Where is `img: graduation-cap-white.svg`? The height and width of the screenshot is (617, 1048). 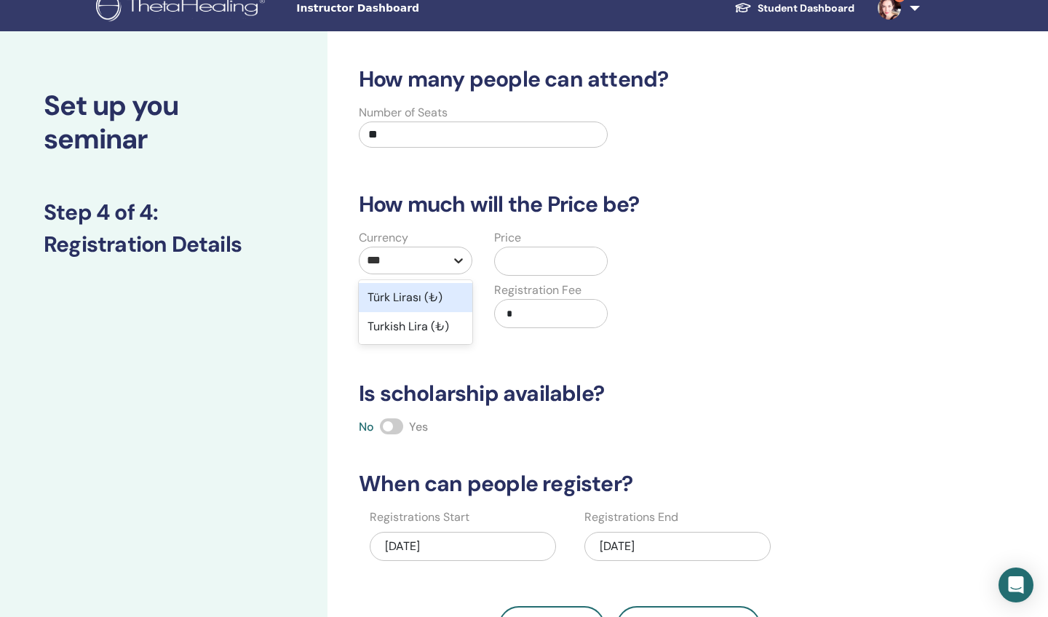
img: graduation-cap-white.svg is located at coordinates (743, 7).